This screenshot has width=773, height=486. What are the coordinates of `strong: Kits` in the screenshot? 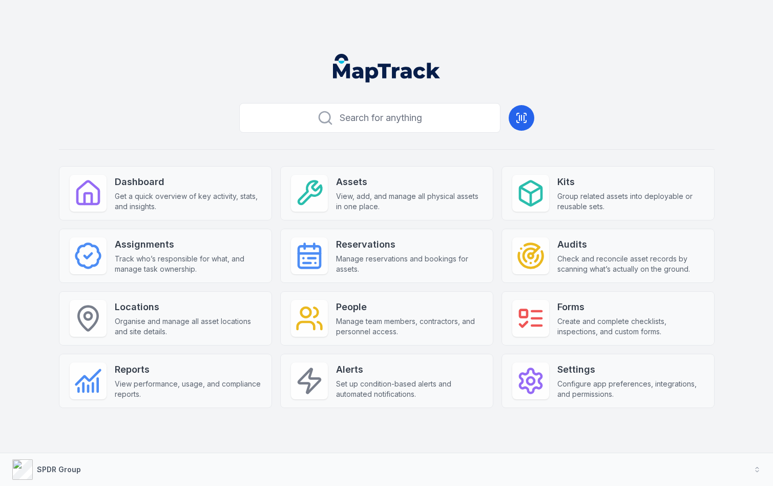 It's located at (631, 182).